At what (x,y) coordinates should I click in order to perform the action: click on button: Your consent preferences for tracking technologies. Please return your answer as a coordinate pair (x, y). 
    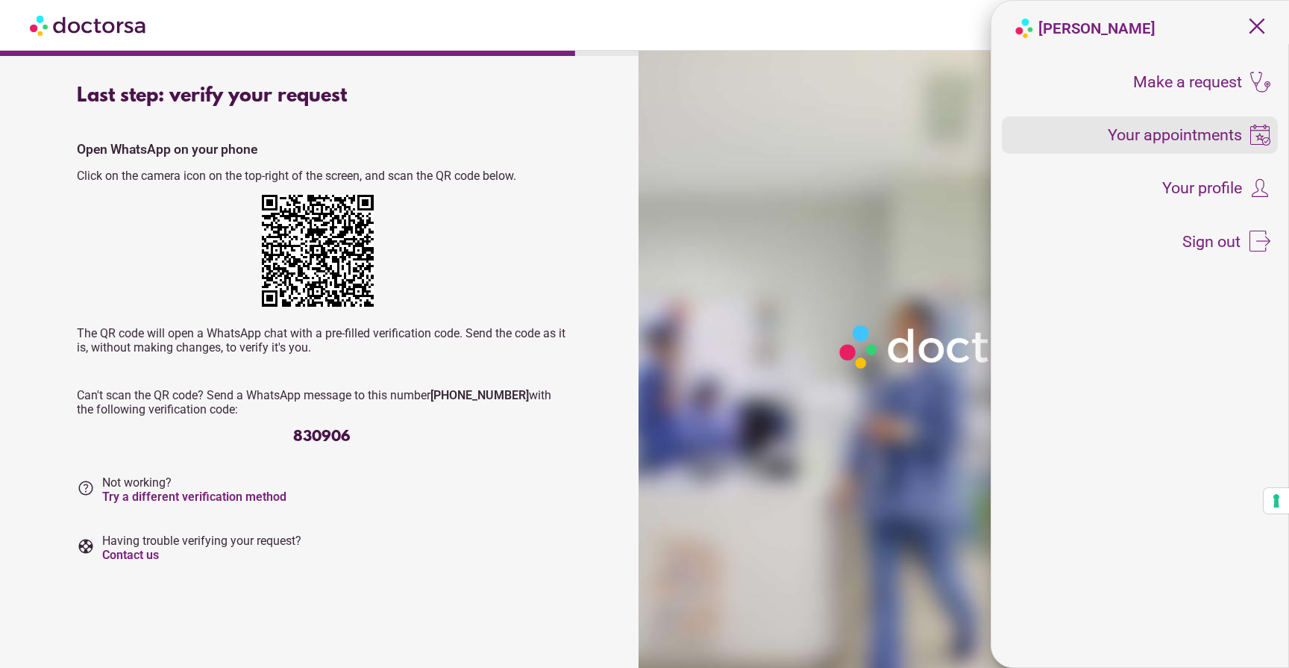
    Looking at the image, I should click on (1276, 501).